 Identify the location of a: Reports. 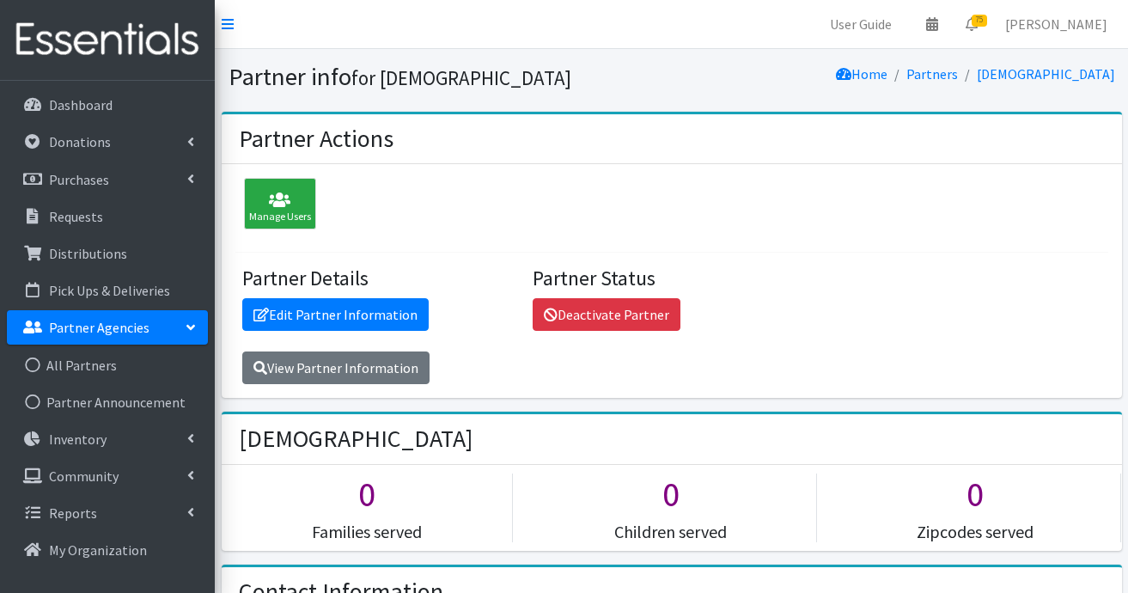
(107, 513).